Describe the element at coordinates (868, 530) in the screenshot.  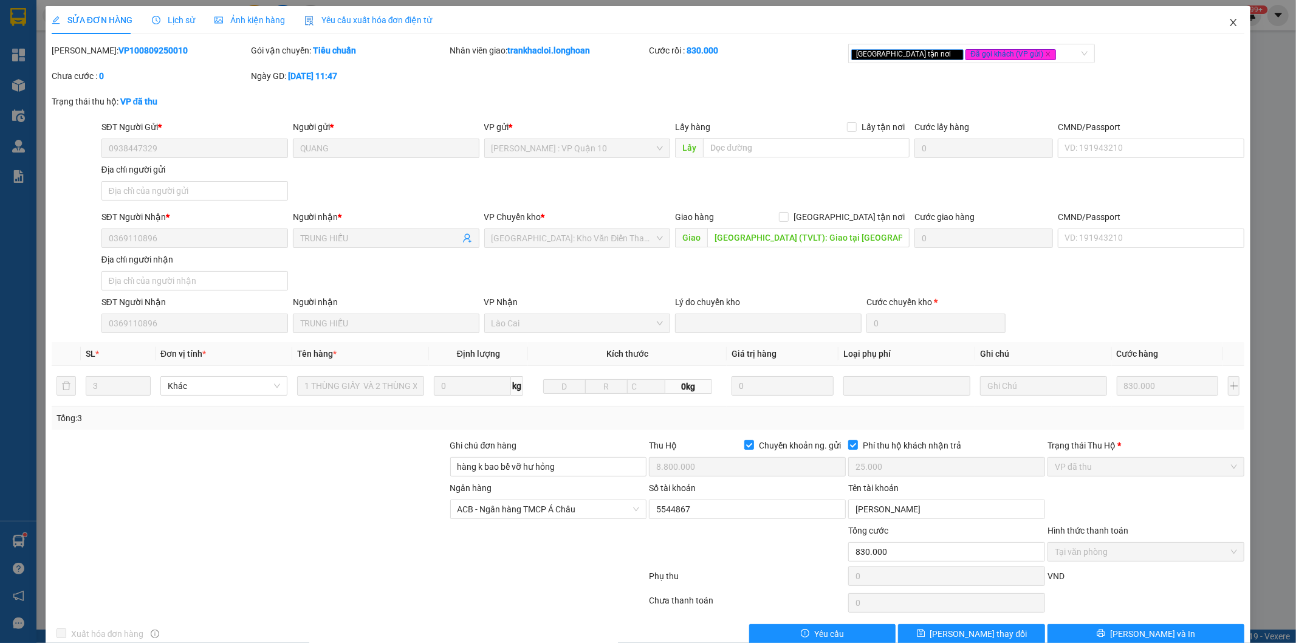
I see `span: Tổng cước` at that location.